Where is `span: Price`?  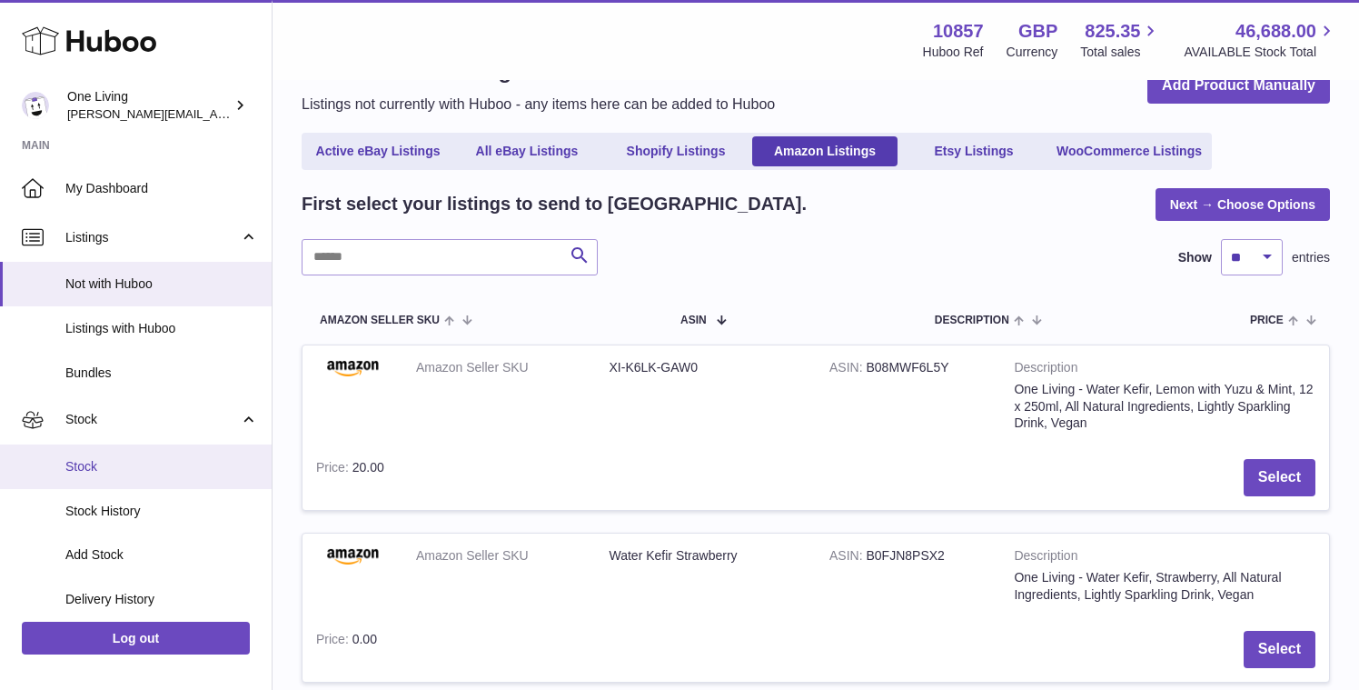
span: Price is located at coordinates (1267, 320).